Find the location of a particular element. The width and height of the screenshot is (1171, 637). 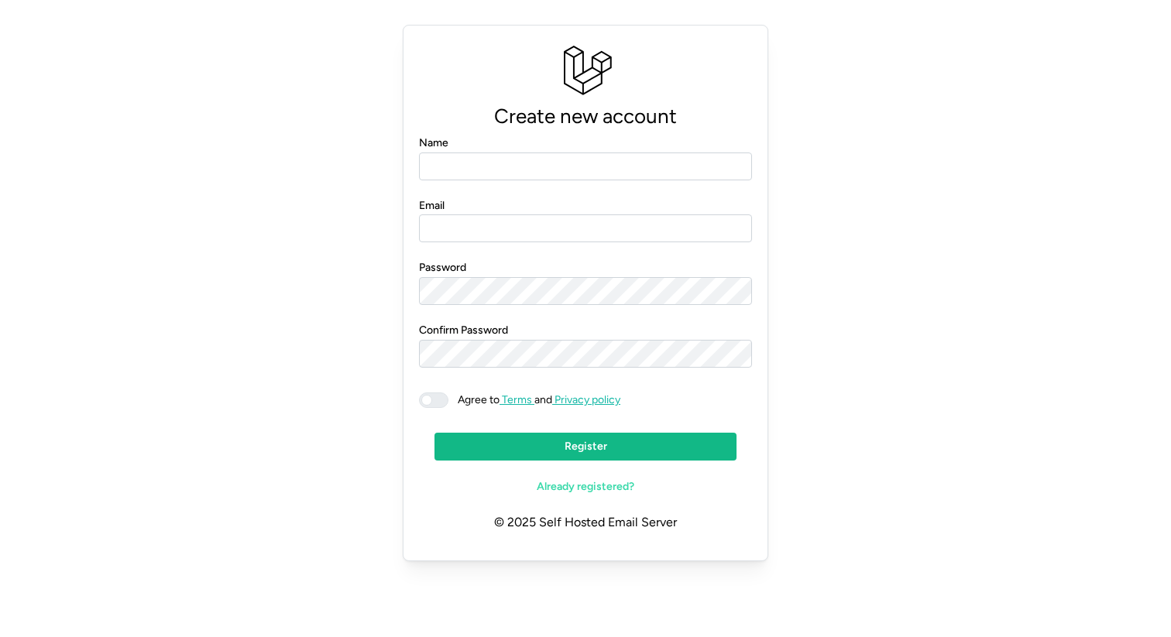

button: Register is located at coordinates (585, 447).